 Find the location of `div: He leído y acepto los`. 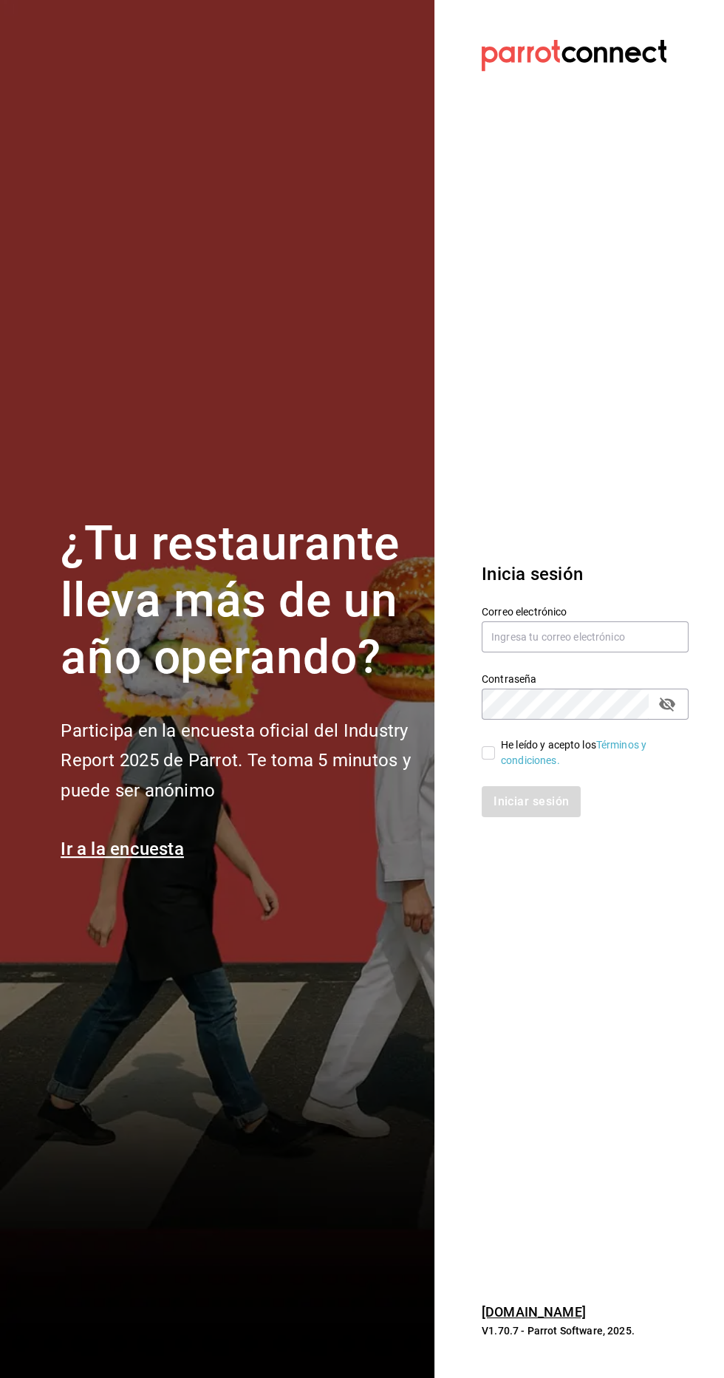

div: He leído y acepto los is located at coordinates (589, 753).